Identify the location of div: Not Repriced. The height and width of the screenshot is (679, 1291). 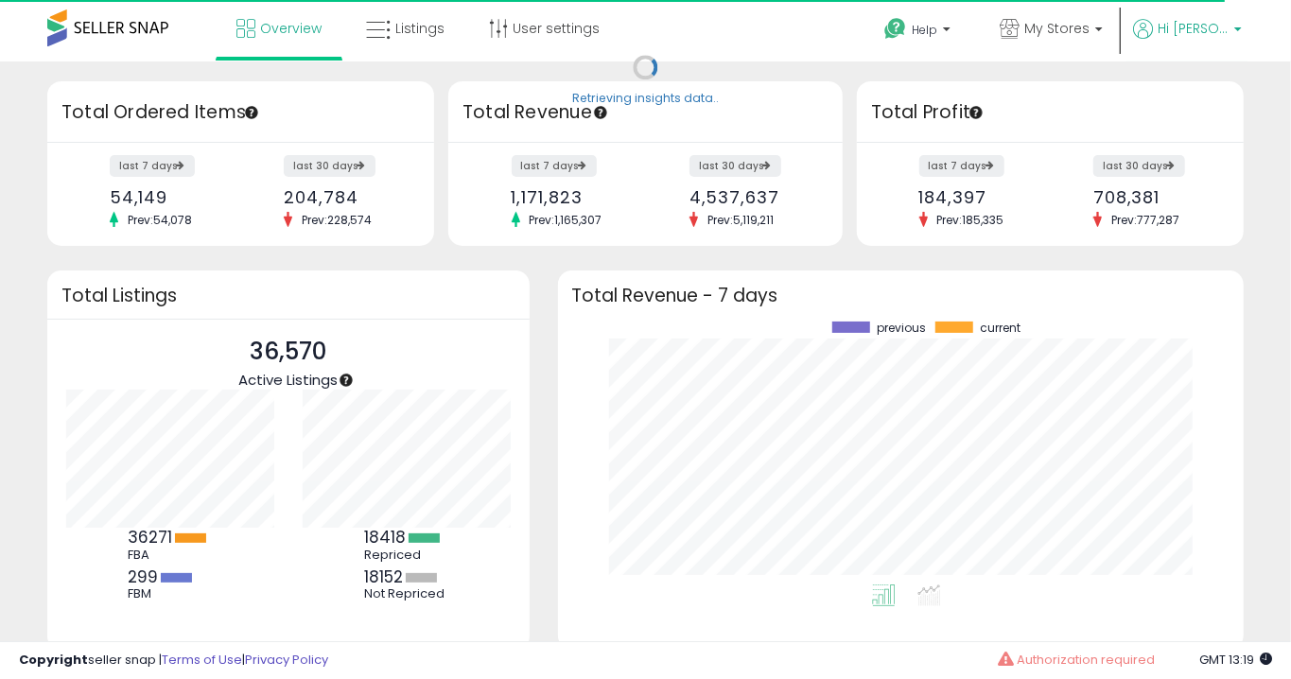
(407, 594).